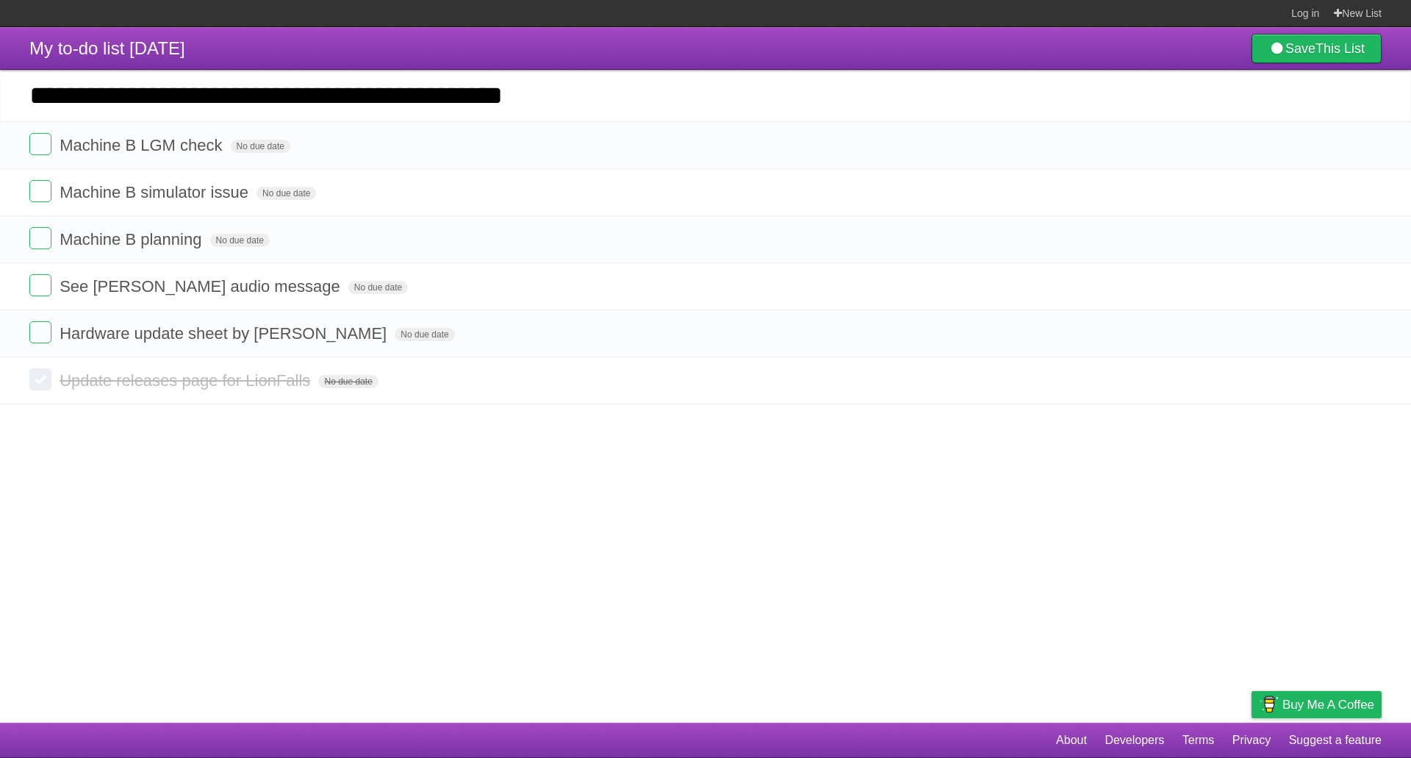 The height and width of the screenshot is (758, 1411). Describe the element at coordinates (1134, 740) in the screenshot. I see `a: Developers` at that location.